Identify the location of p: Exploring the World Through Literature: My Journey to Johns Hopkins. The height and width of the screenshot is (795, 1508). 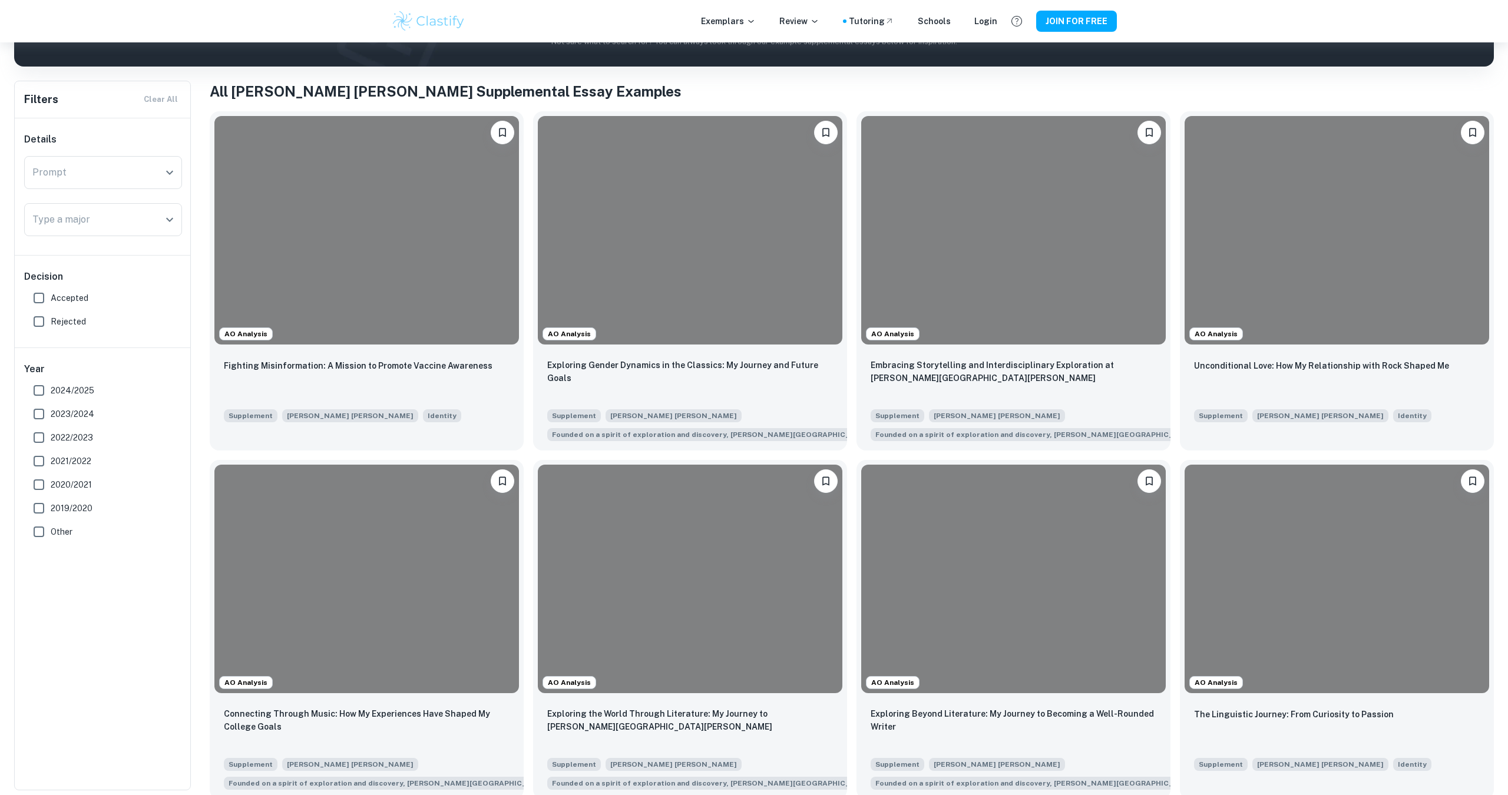
(690, 720).